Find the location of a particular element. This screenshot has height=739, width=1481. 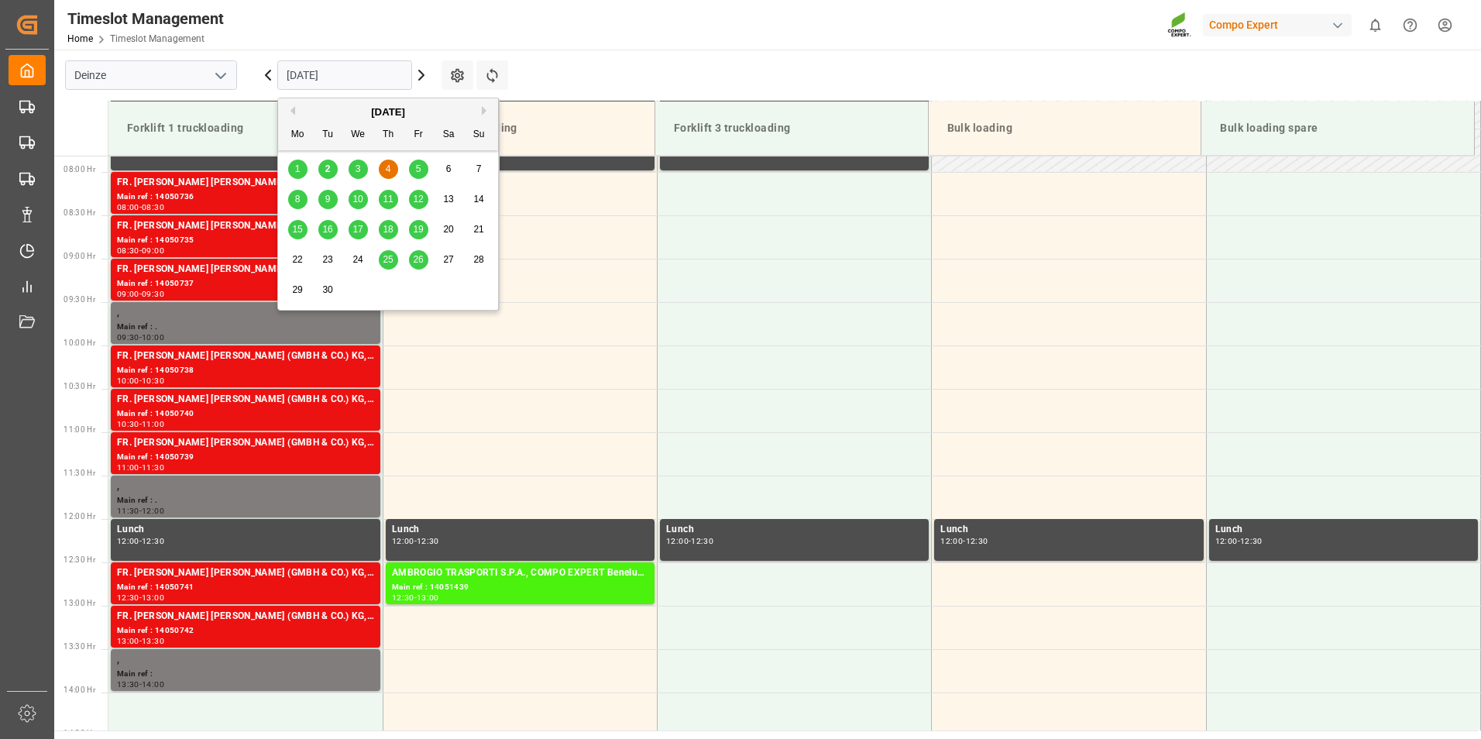

div: Choose Monday, September 15th, 2025 is located at coordinates (297, 229).